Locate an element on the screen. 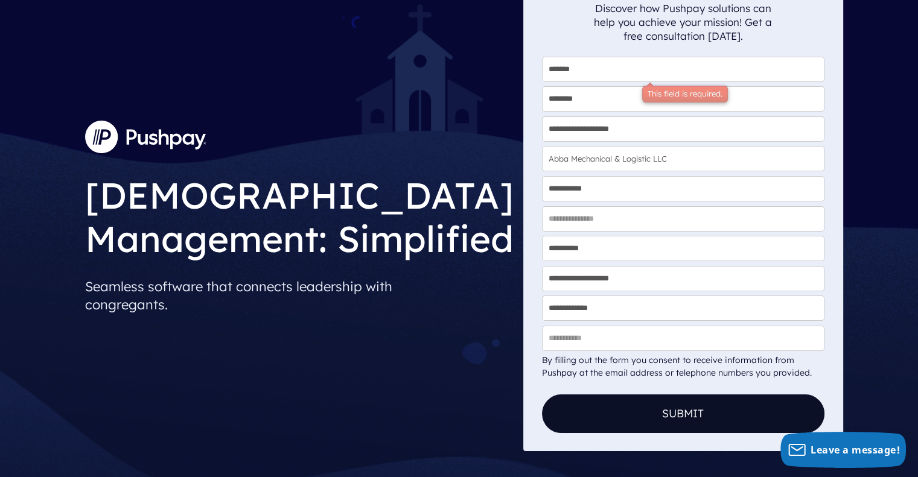 This screenshot has width=918, height=477. div: By filling out the form you consent to receive information from Pushpay at the email address or t... is located at coordinates (683, 367).